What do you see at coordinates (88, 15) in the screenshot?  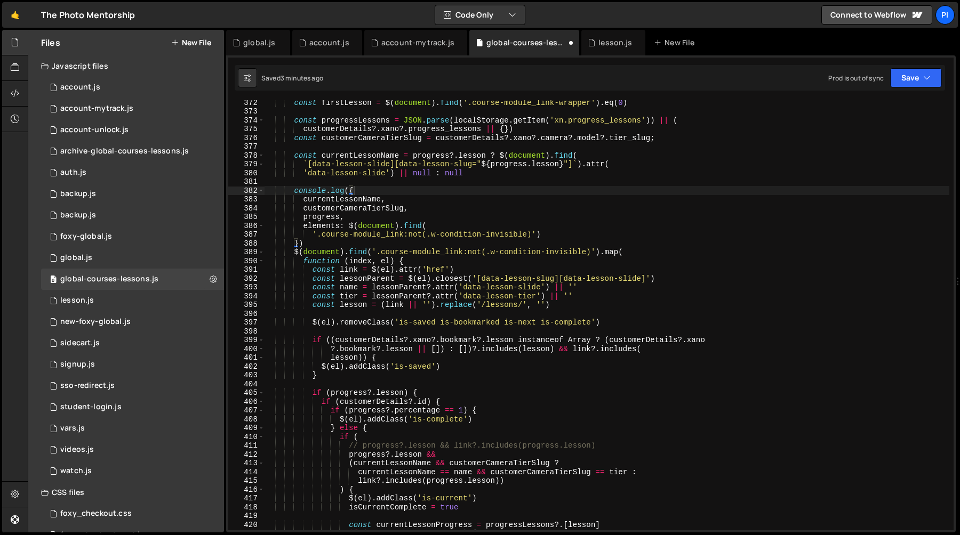 I see `div: The Photo Mentorship` at bounding box center [88, 15].